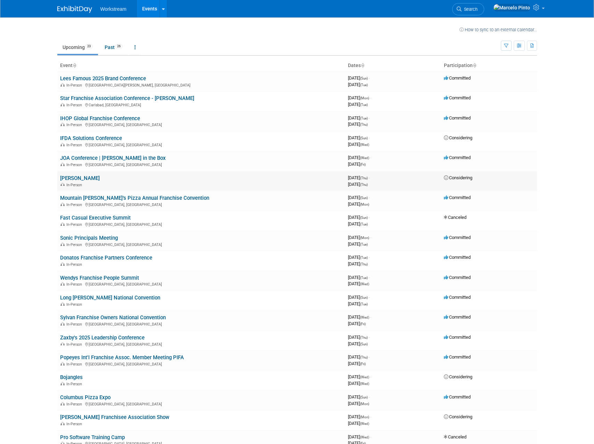  I want to click on a: Sonic Principals Meeting, so click(89, 238).